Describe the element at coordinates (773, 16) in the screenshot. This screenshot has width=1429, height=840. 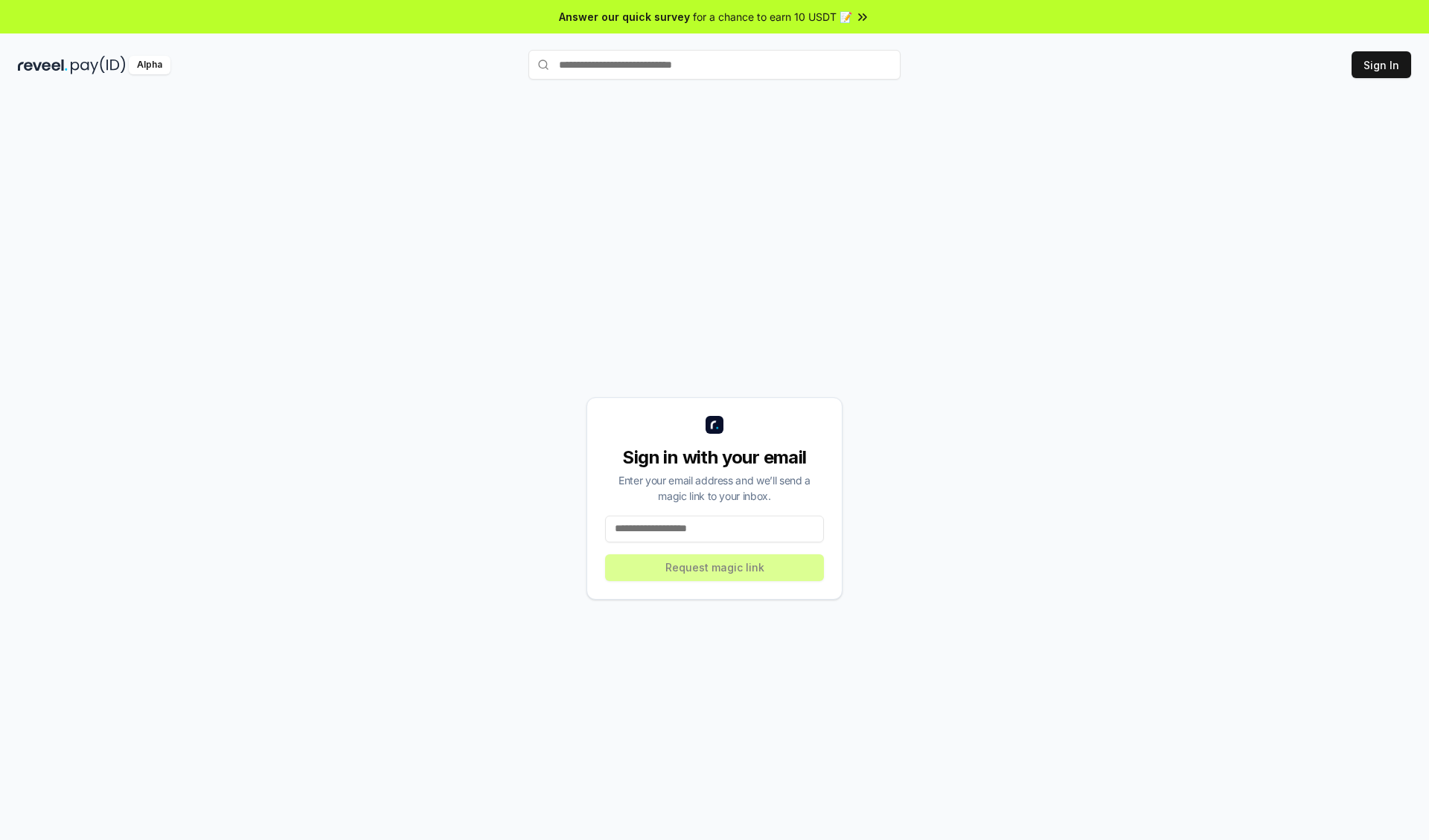
I see `span: for a chance to earn 10 USDT 📝` at that location.